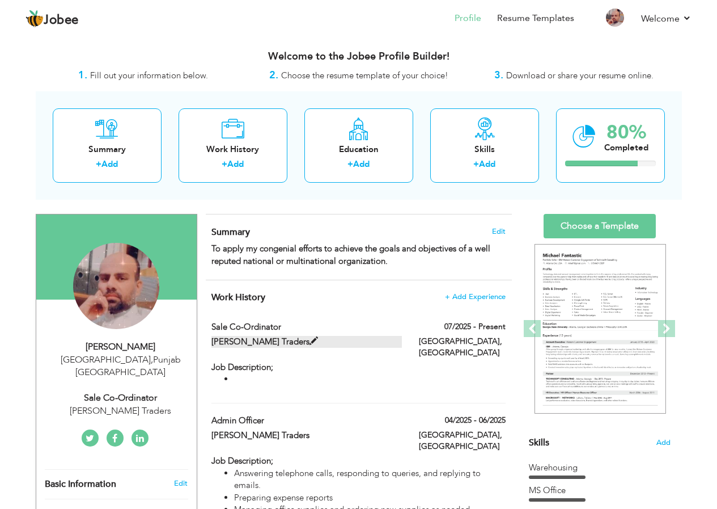  I want to click on h3: Welcome to the Jobee Profile Builder!, so click(359, 57).